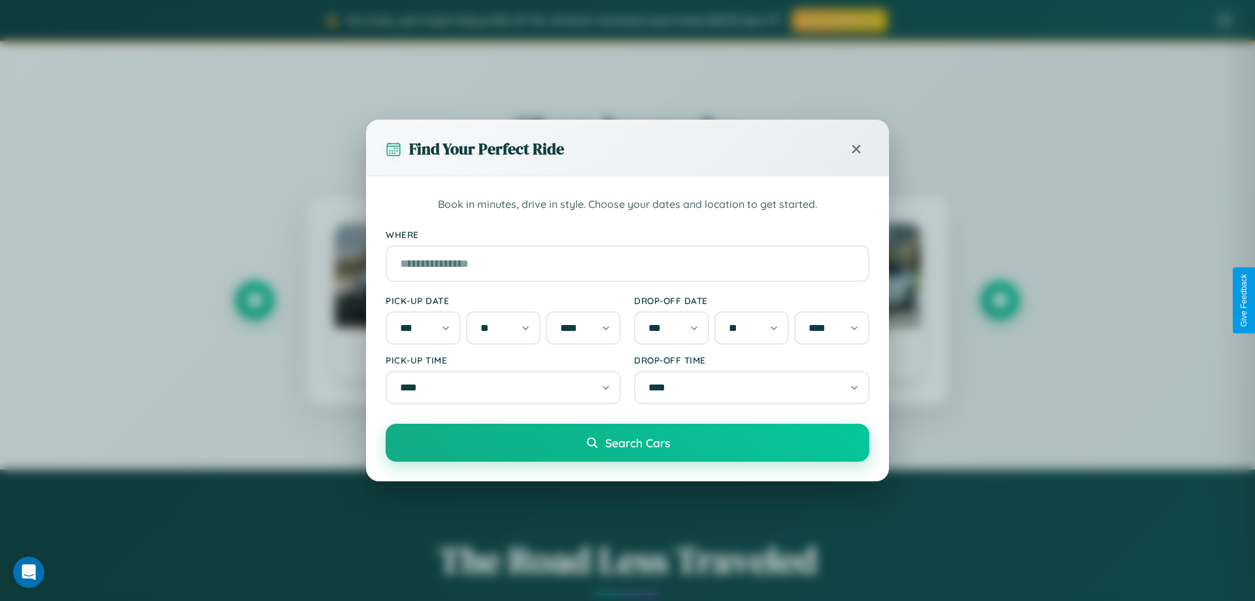  What do you see at coordinates (752, 300) in the screenshot?
I see `label: Drop-off Date` at bounding box center [752, 300].